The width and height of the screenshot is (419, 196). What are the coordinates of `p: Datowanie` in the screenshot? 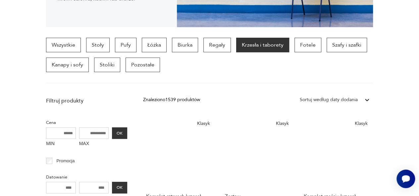 It's located at (86, 178).